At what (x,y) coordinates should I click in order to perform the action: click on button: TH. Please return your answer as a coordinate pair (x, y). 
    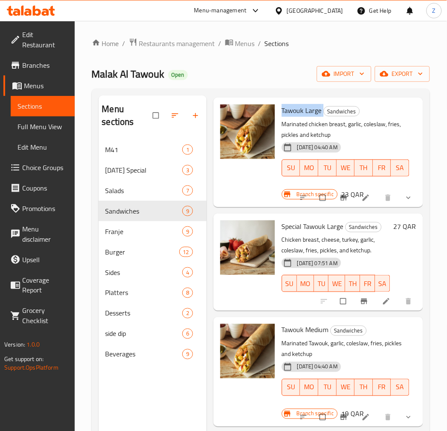
    Looking at the image, I should click on (352, 284).